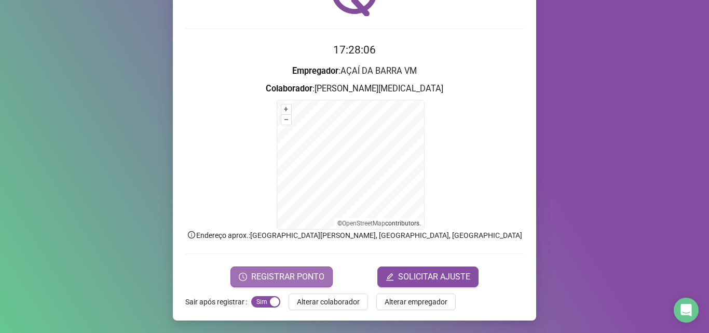 The height and width of the screenshot is (333, 709). What do you see at coordinates (243, 277) in the screenshot?
I see `span: clock-circle` at bounding box center [243, 277].